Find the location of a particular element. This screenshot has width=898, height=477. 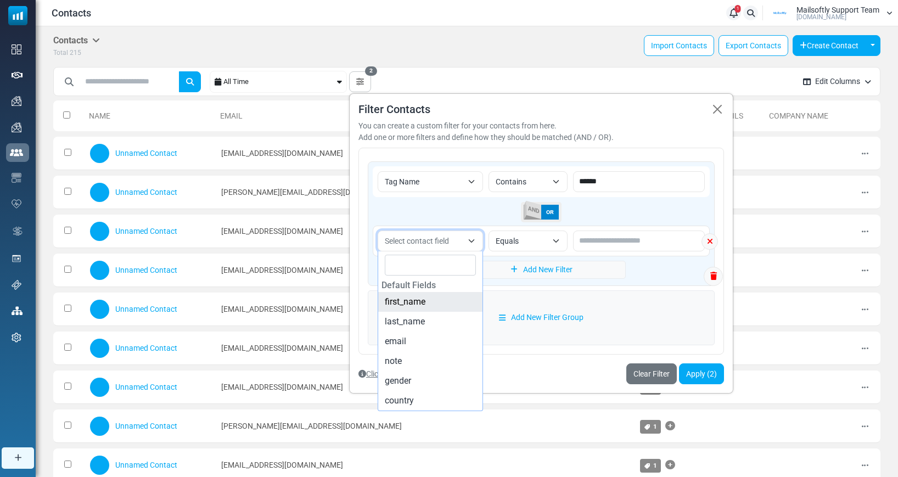

img: User Logo is located at coordinates (780, 13).